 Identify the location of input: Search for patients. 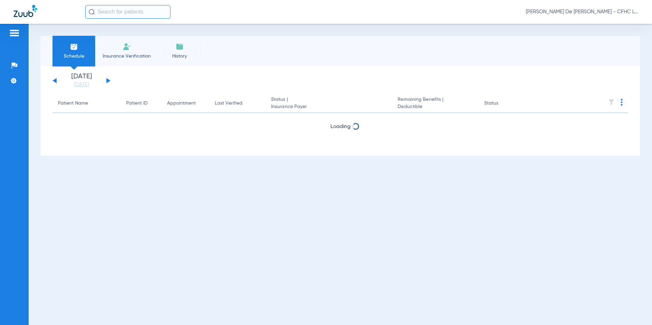
(128, 12).